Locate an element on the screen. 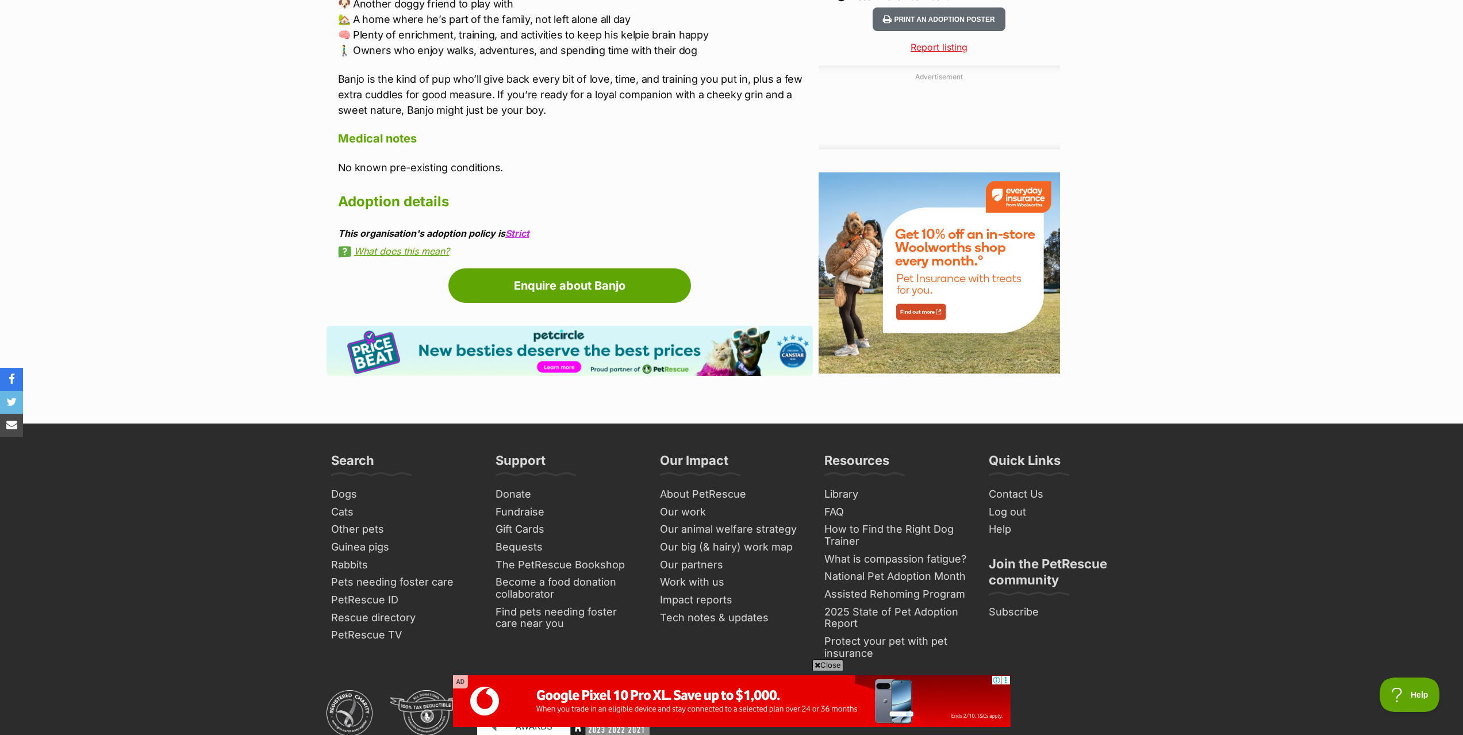  h3: Resources is located at coordinates (856, 464).